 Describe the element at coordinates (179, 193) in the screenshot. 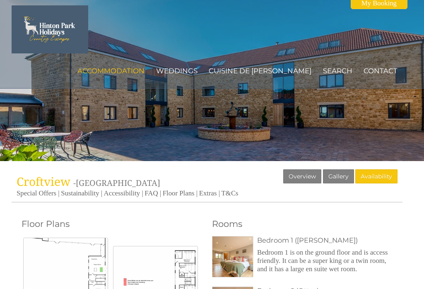

I see `a: Floor Plans` at that location.